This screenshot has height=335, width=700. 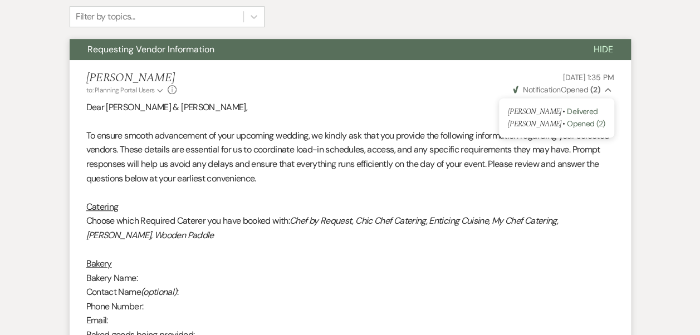 I want to click on span: Opened, so click(x=556, y=90).